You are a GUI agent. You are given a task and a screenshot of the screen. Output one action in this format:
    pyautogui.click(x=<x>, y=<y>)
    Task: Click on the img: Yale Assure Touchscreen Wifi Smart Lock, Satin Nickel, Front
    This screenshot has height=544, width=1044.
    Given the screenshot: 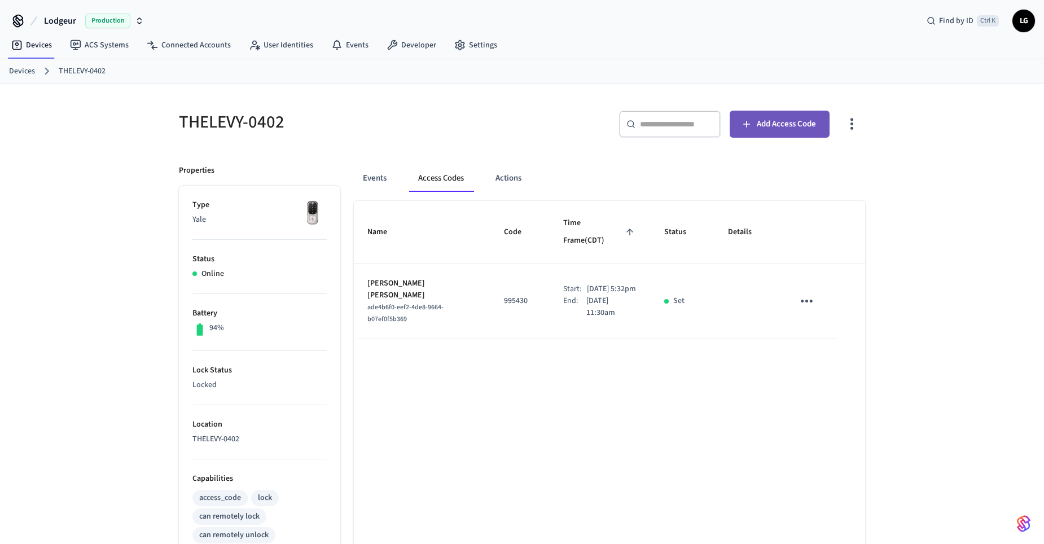 What is the action you would take?
    pyautogui.click(x=313, y=213)
    